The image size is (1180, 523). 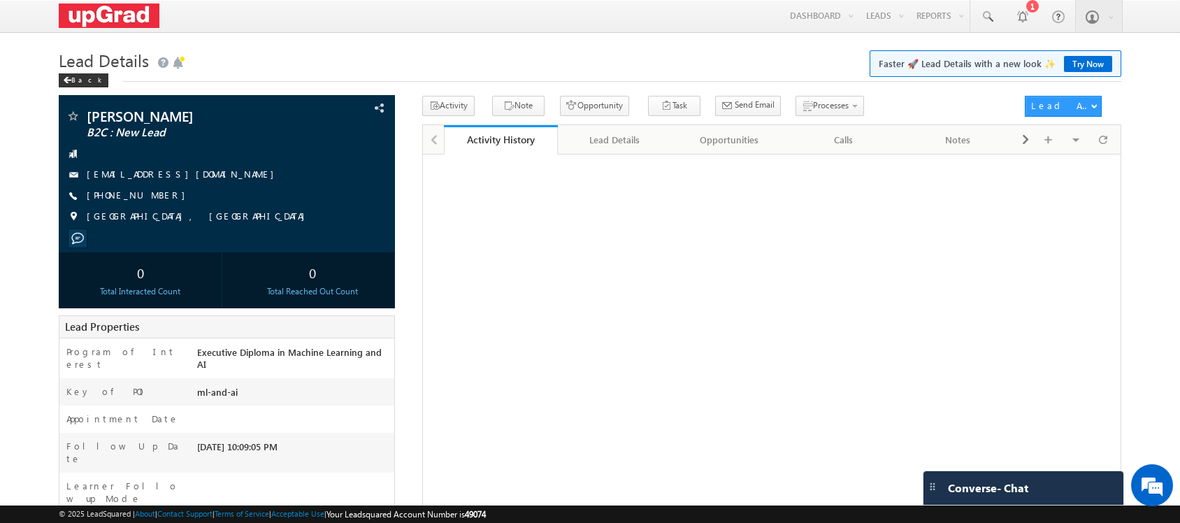 What do you see at coordinates (594, 106) in the screenshot?
I see `button: Opportunity` at bounding box center [594, 106].